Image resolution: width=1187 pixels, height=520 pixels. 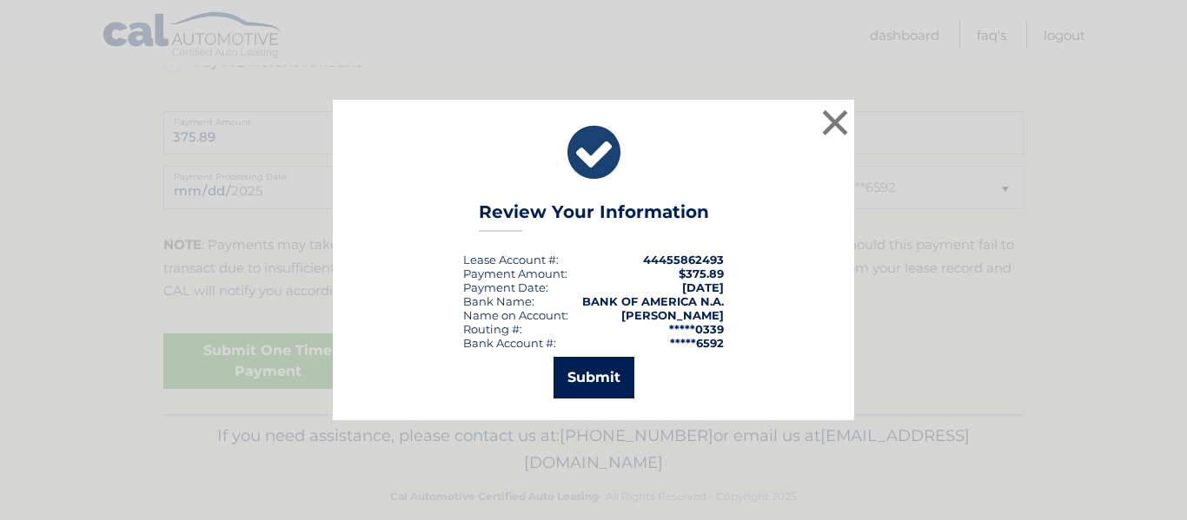 I want to click on div: Payment Amount:, so click(x=515, y=274).